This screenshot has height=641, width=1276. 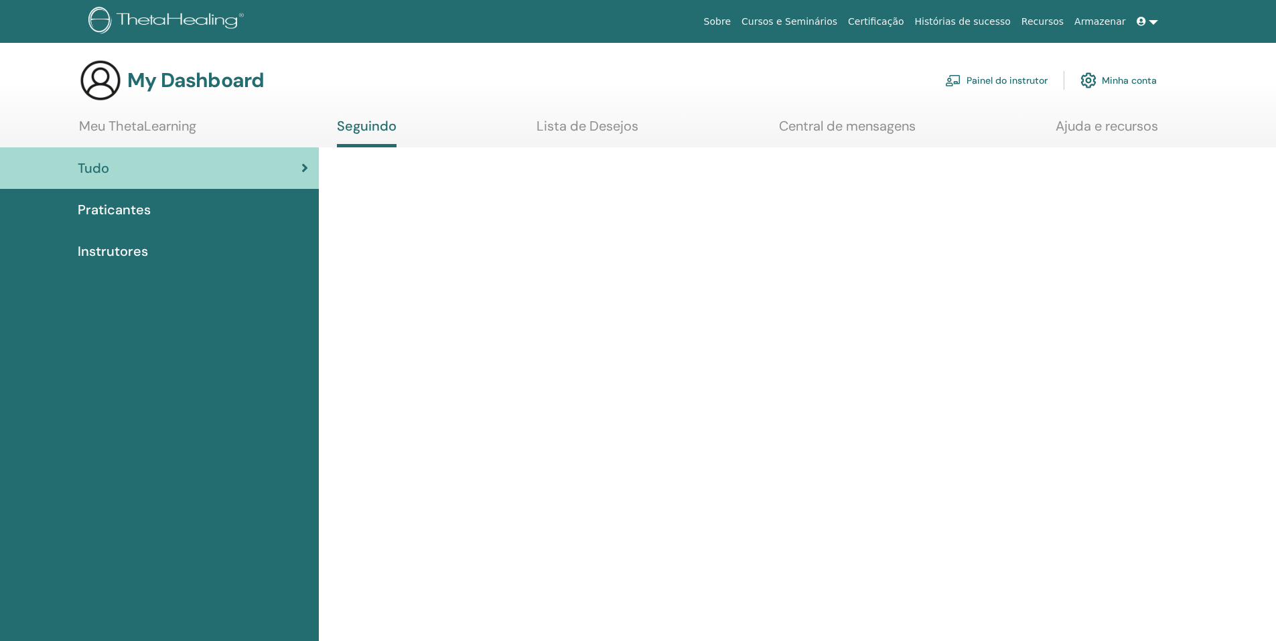 What do you see at coordinates (962, 21) in the screenshot?
I see `a: Histórias de sucesso` at bounding box center [962, 21].